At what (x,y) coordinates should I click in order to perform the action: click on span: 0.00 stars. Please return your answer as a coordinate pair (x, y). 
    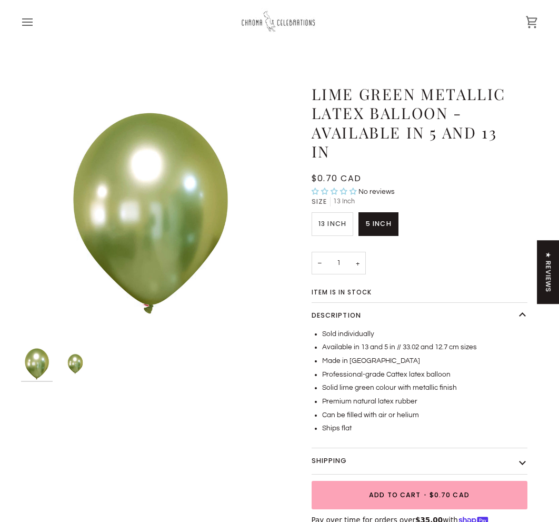
    Looking at the image, I should click on (335, 192).